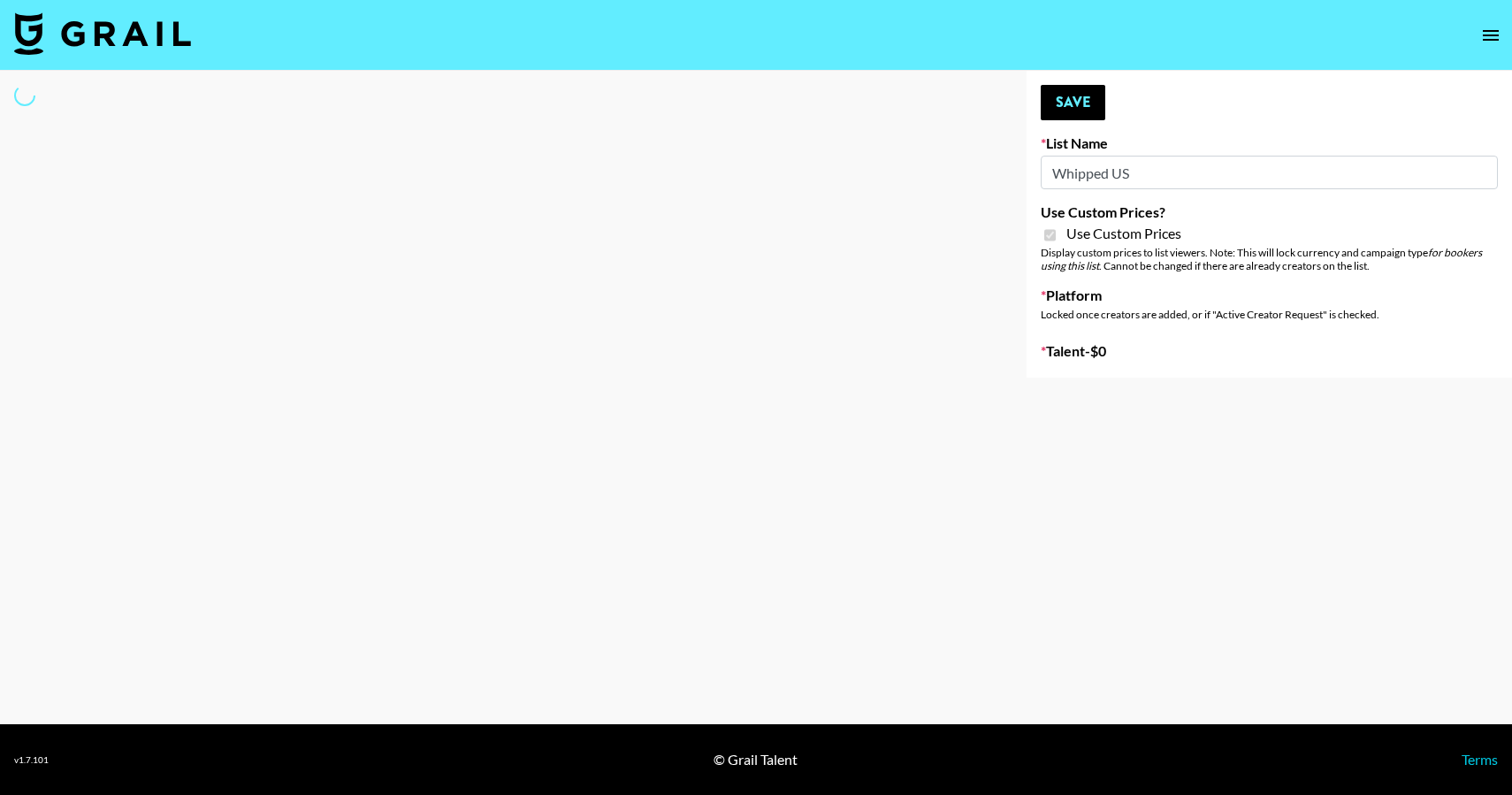  I want to click on button: Save, so click(1072, 102).